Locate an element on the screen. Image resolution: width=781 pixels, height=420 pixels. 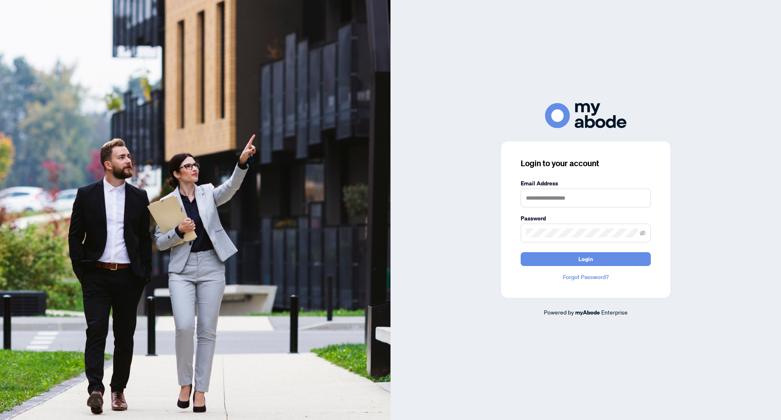
a: myAbode is located at coordinates (588, 312).